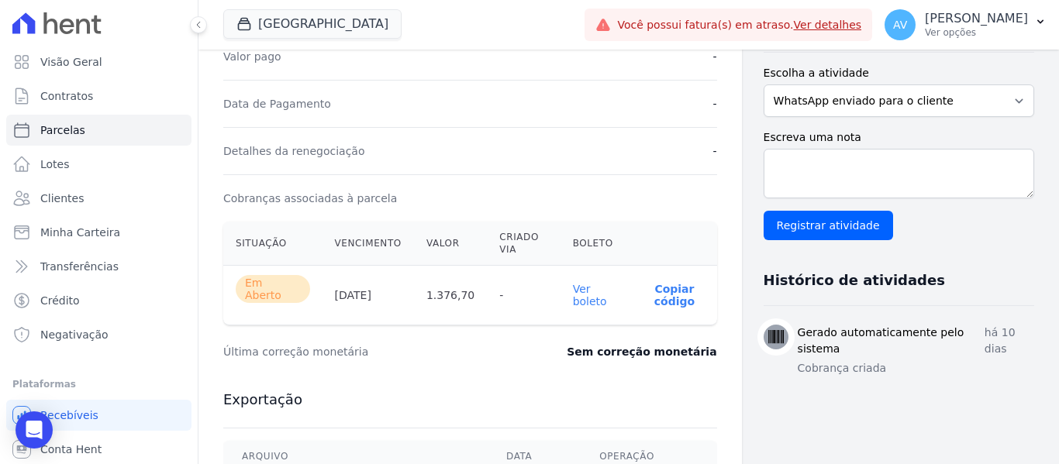 The height and width of the screenshot is (464, 1059). Describe the element at coordinates (98, 301) in the screenshot. I see `a: Crédito` at that location.